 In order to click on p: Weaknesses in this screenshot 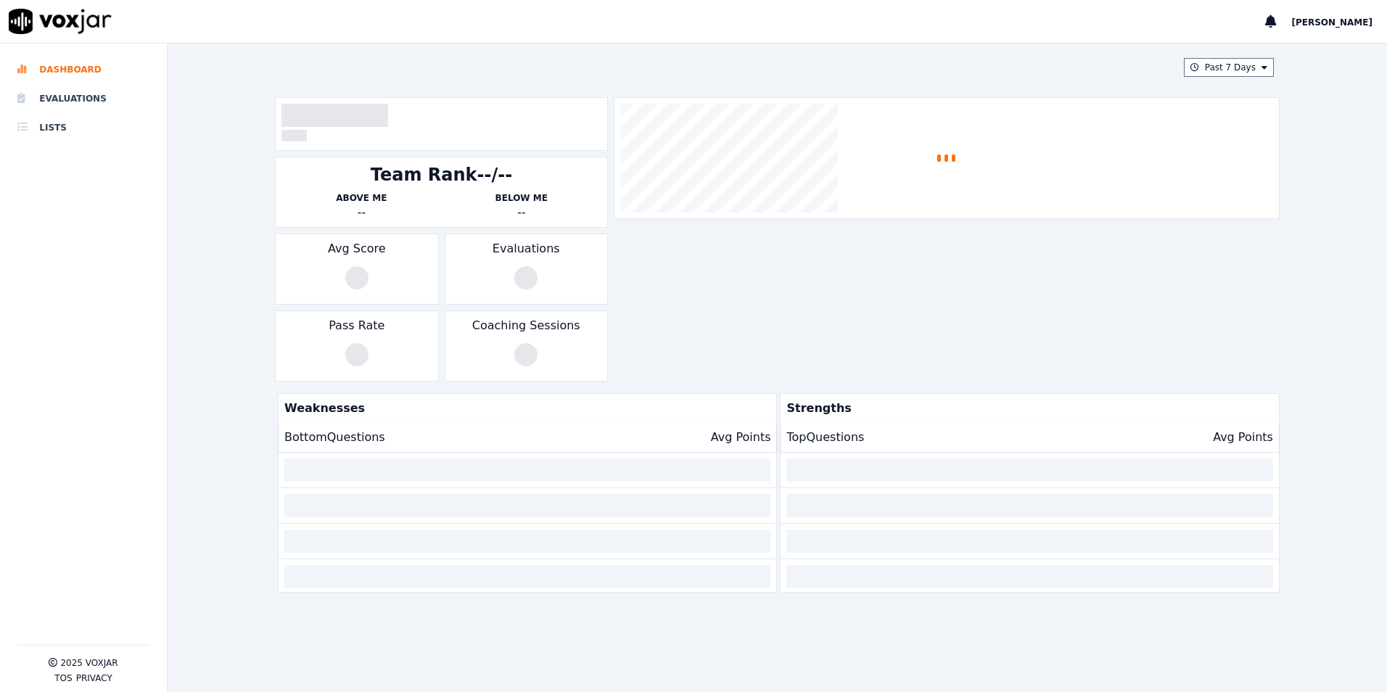, I will do `click(524, 408)`.